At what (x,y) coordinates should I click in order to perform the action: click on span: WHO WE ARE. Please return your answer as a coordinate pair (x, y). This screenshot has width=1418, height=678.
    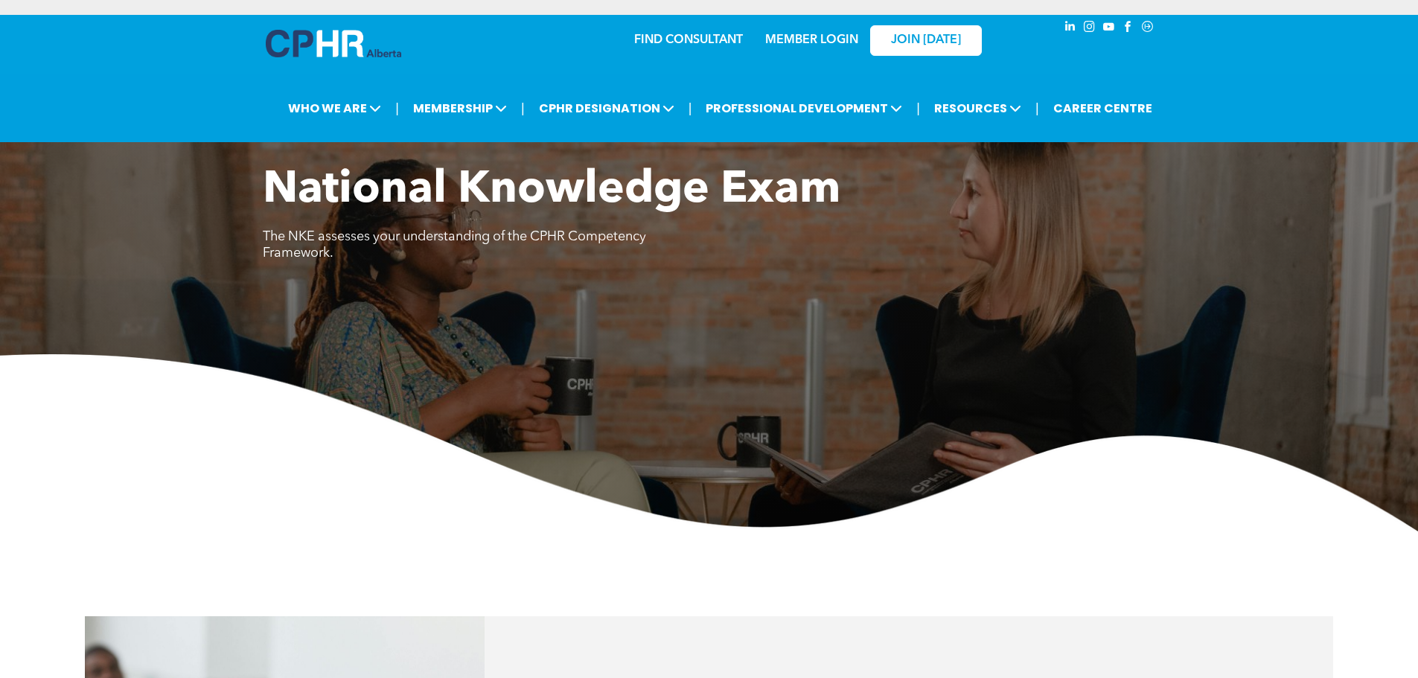
    Looking at the image, I should click on (334, 108).